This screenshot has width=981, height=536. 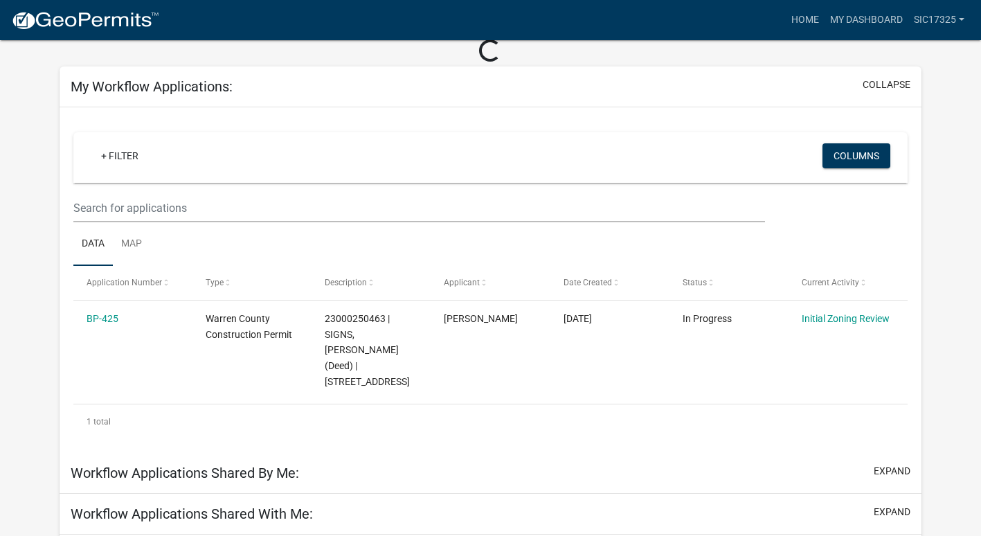 I want to click on span: Description, so click(x=346, y=283).